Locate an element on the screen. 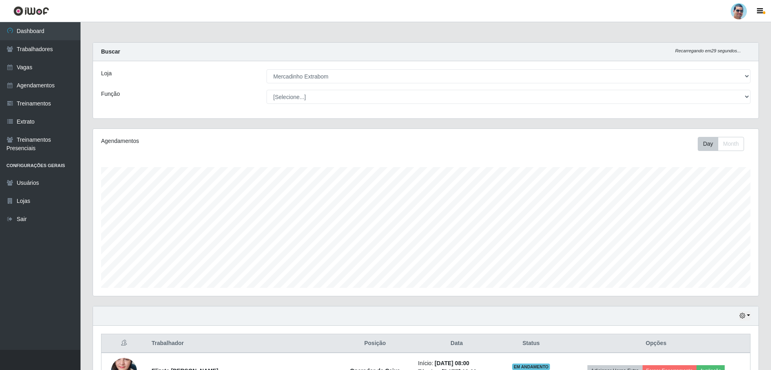 This screenshot has width=771, height=370. span: EM ANDAMENTO is located at coordinates (531, 367).